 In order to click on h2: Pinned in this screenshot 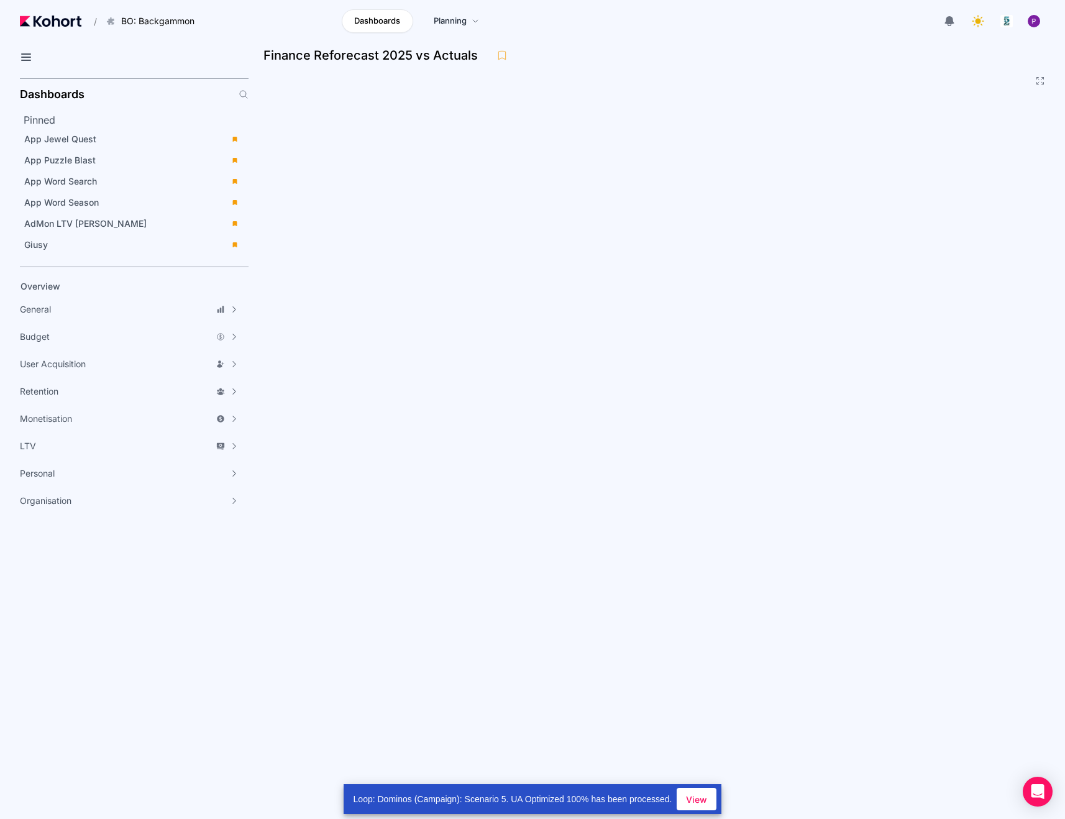, I will do `click(136, 120)`.